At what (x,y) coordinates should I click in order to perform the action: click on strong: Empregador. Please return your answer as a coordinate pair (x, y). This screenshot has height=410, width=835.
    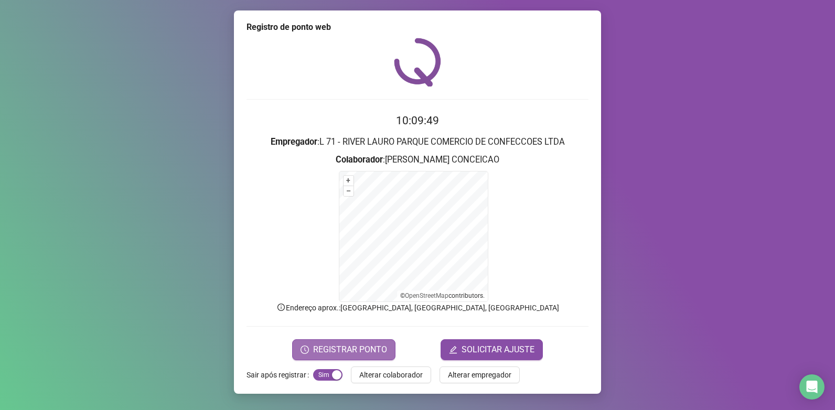
    Looking at the image, I should click on (294, 142).